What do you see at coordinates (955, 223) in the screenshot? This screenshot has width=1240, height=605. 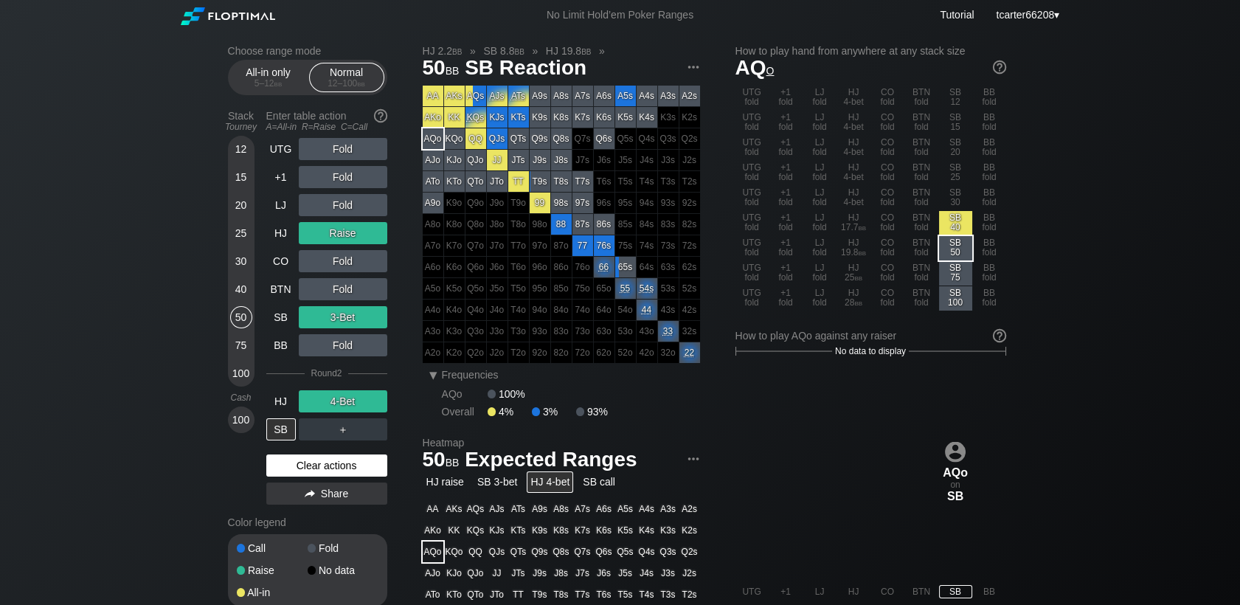 I see `div: SB 40` at bounding box center [955, 223].